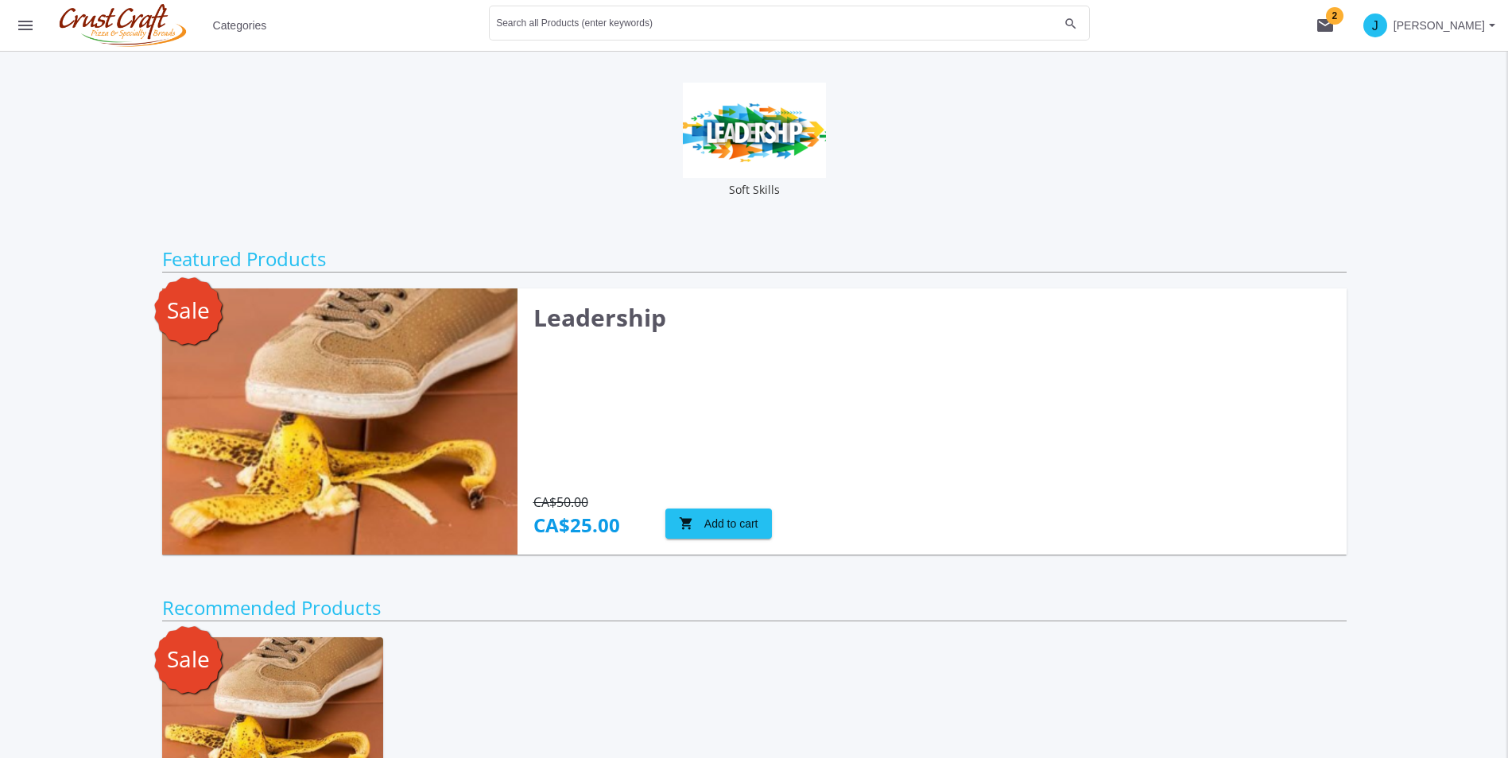  Describe the element at coordinates (754, 188) in the screenshot. I see `p: Soft Skills` at that location.